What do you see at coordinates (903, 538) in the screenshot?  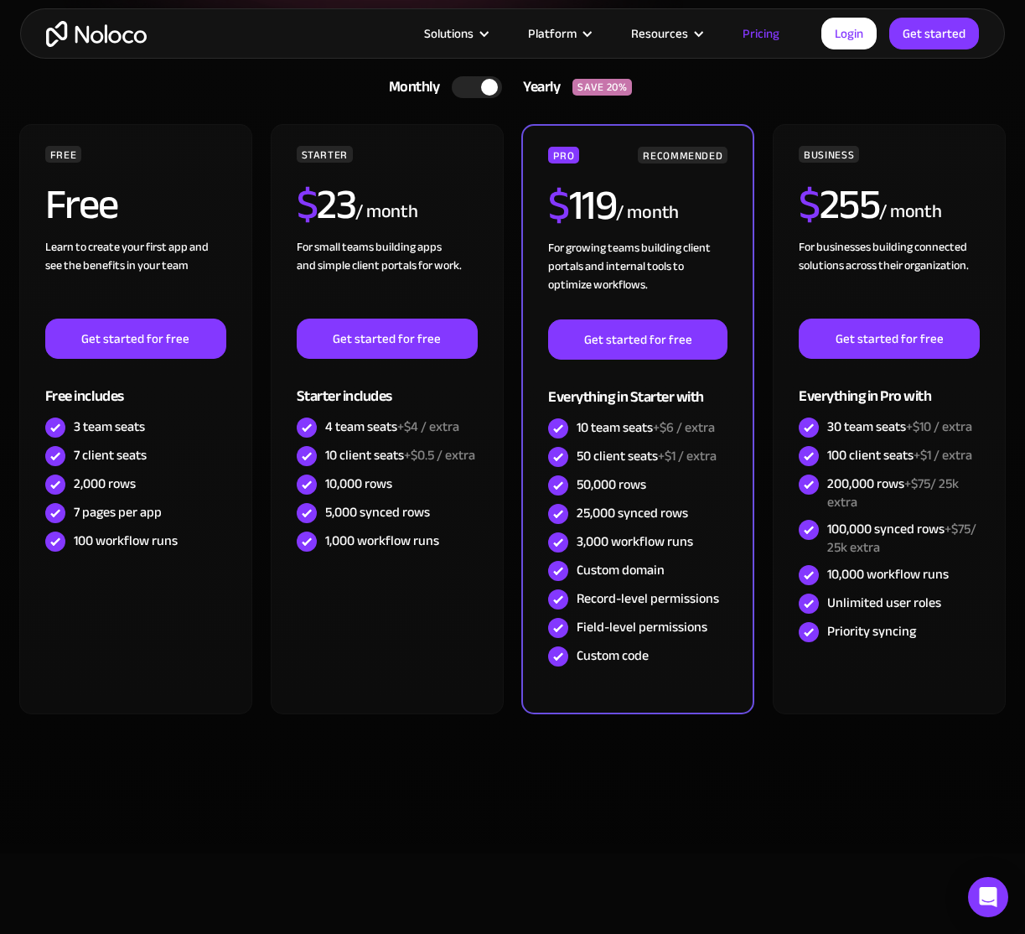 I see `div: 100,000 synced rows` at bounding box center [903, 538].